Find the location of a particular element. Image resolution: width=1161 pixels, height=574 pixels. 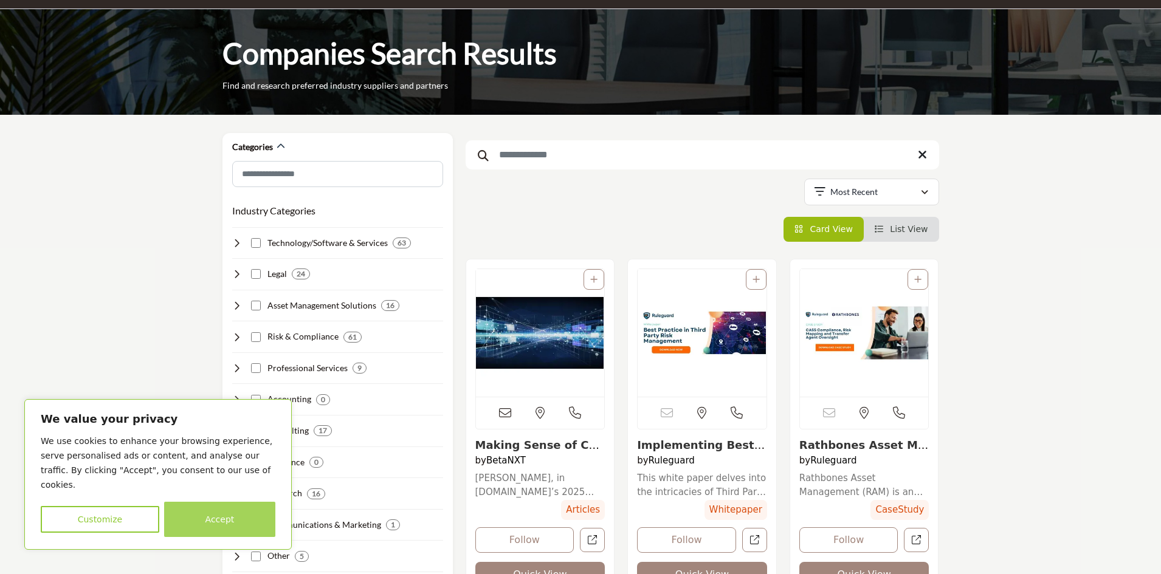

h3: Industry Categories is located at coordinates (274, 211).